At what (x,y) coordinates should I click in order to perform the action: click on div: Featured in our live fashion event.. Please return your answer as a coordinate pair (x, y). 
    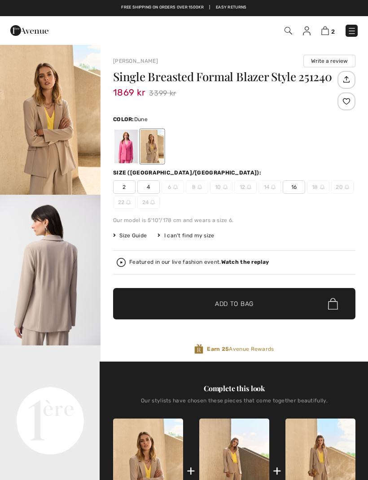
    Looking at the image, I should click on (199, 262).